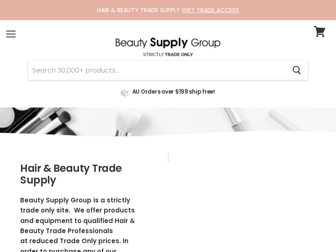 Image resolution: width=336 pixels, height=252 pixels. I want to click on h2: Hair & Beauty Trade Supply, so click(84, 174).